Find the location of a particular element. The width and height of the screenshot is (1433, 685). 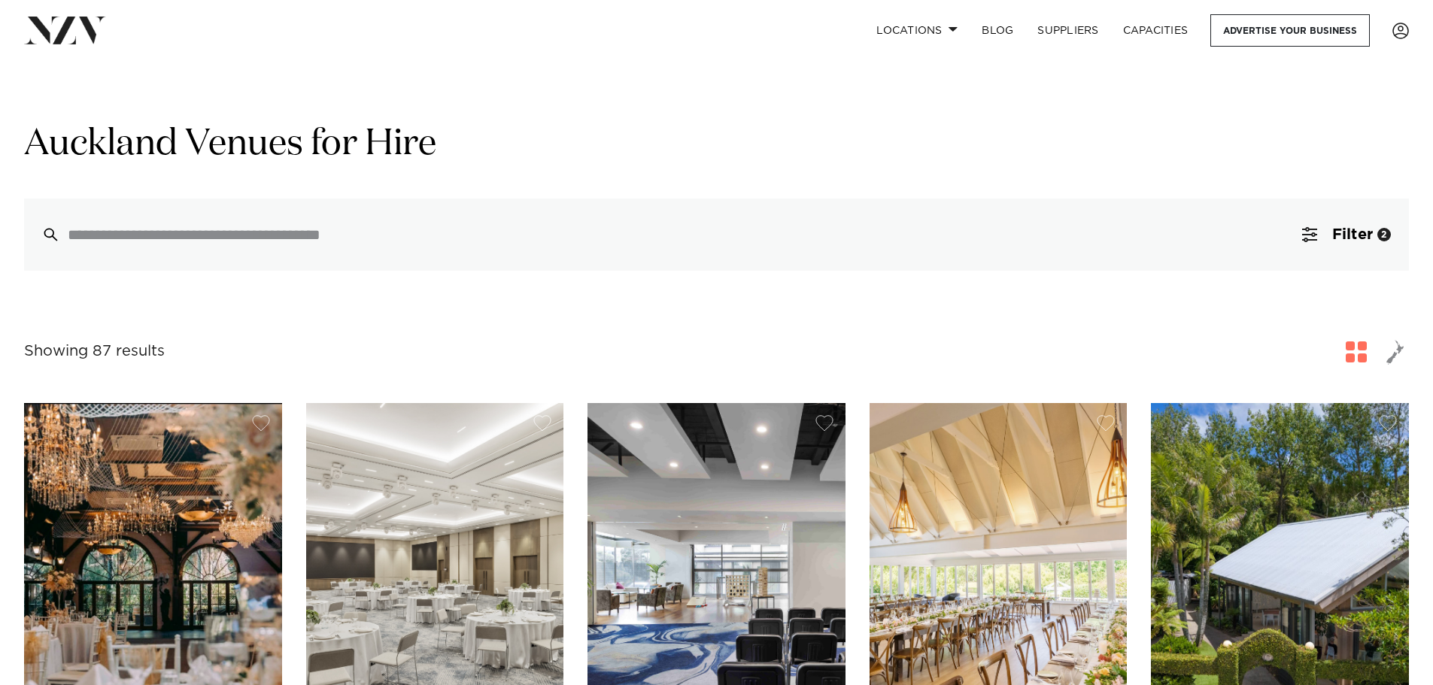

button: Filter2 is located at coordinates (1347, 235).